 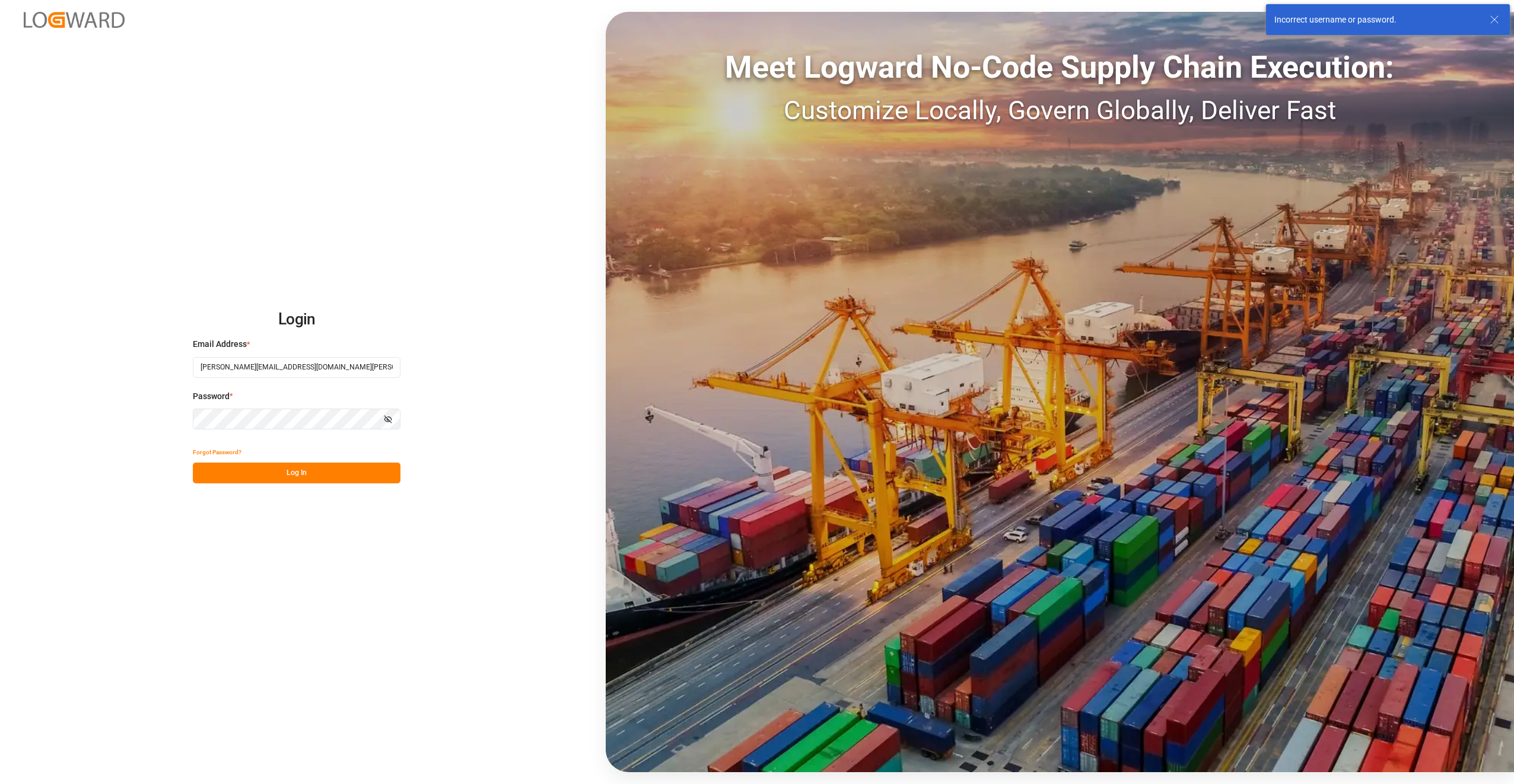 I want to click on h2: Login, so click(x=297, y=320).